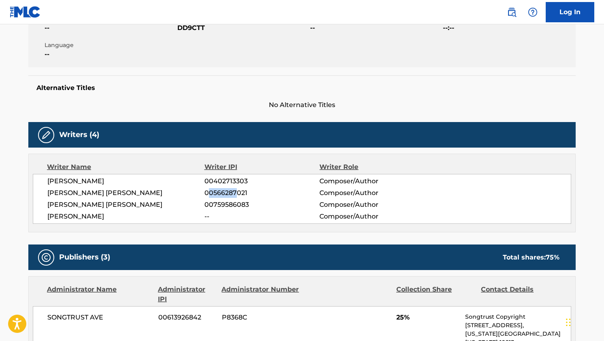 This screenshot has width=604, height=341. I want to click on span: No Alternative Titles, so click(302, 105).